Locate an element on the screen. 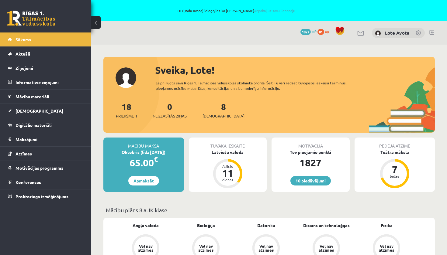  a: Latviešu valoda Atlicis 11 dienas is located at coordinates (228, 169).